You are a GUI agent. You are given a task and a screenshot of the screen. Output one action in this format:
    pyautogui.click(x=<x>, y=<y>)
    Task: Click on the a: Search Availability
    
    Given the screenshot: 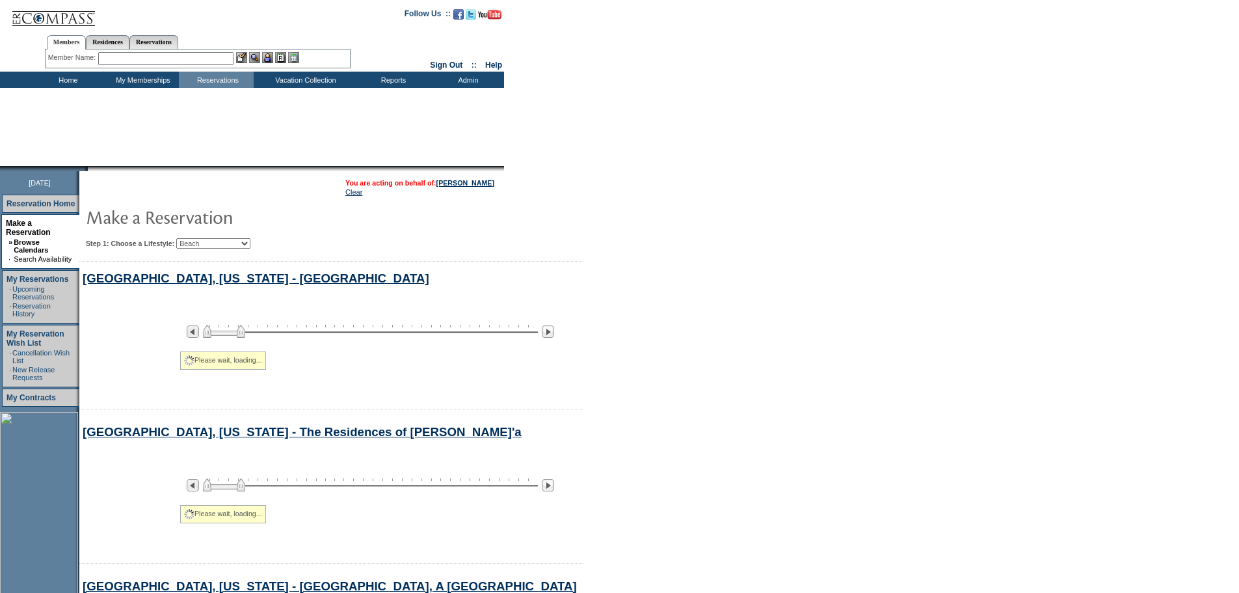 What is the action you would take?
    pyautogui.click(x=42, y=259)
    